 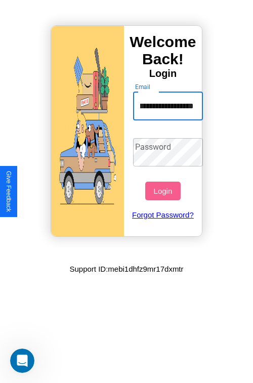 I want to click on label: Email, so click(x=143, y=87).